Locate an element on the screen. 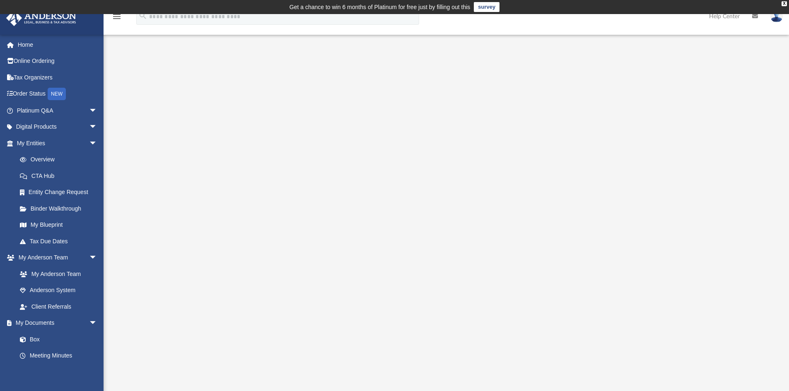  a: Home is located at coordinates (58, 45).